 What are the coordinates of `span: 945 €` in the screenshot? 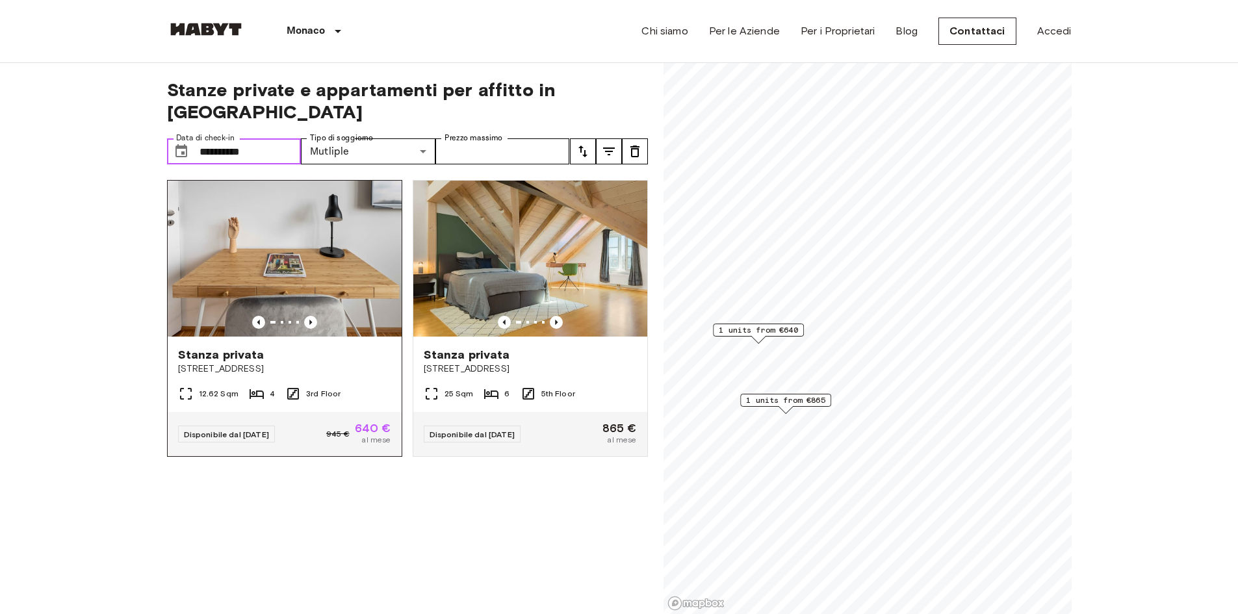 It's located at (338, 434).